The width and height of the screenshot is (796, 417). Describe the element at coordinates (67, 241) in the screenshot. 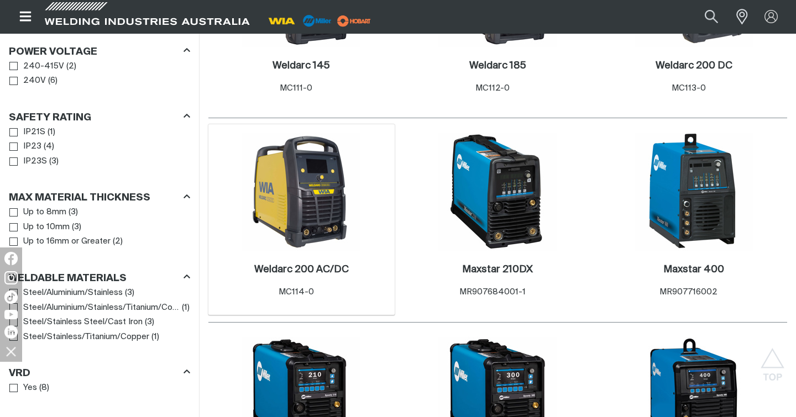

I see `span: Up to 16mm or Greater` at that location.